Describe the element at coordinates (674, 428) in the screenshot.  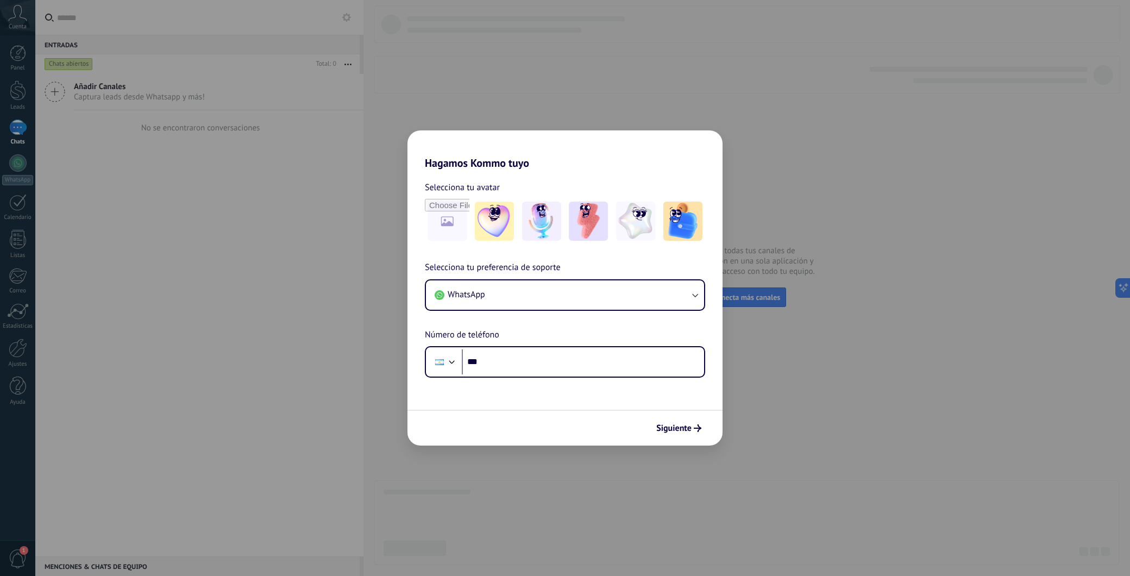
I see `span: Siguiente` at that location.